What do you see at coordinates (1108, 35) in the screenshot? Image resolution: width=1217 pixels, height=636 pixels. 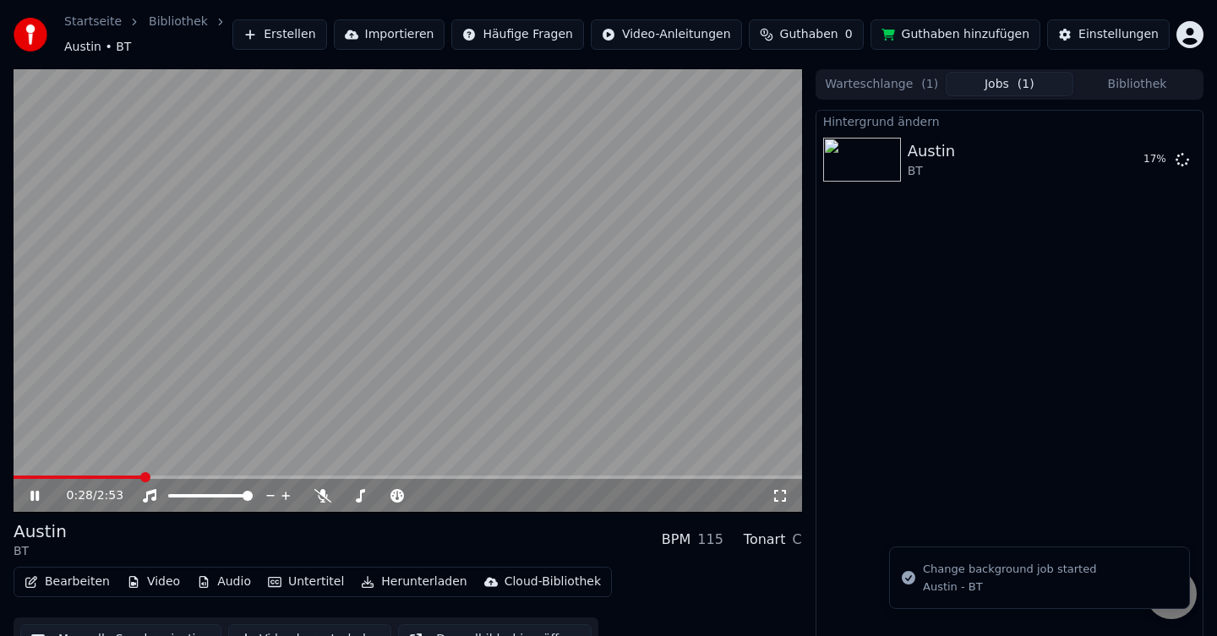 I see `button: Einstellungen` at bounding box center [1108, 35].